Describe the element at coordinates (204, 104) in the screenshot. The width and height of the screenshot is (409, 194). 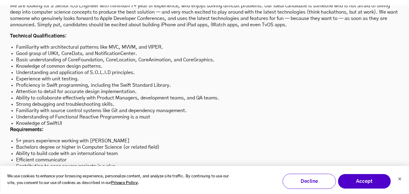
I see `li: Strong debugging and troubleshooting skills.` at that location.